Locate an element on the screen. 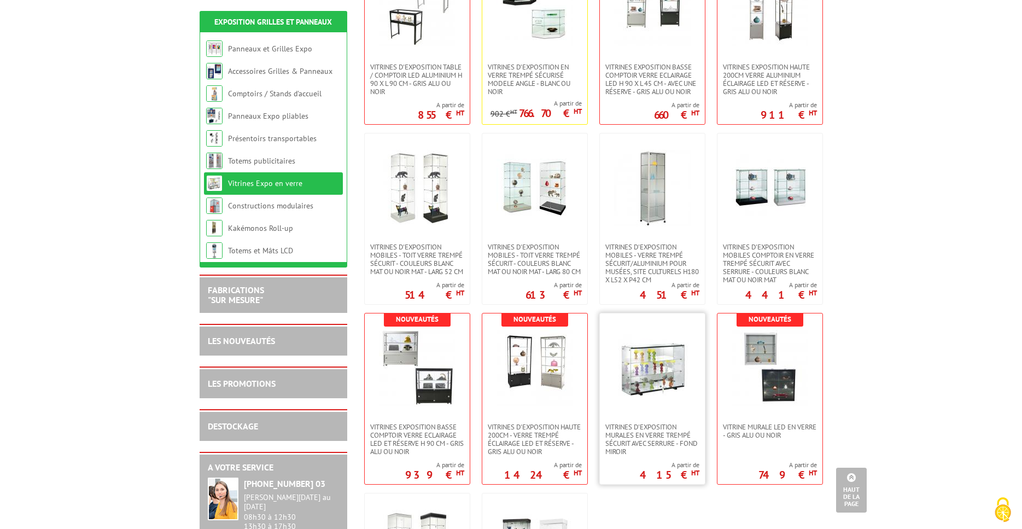  span: Vitrines d'exposition mobiles comptoir en verre trempé sécurit avec serrure - couleurs blanc mat ... is located at coordinates (770, 263).